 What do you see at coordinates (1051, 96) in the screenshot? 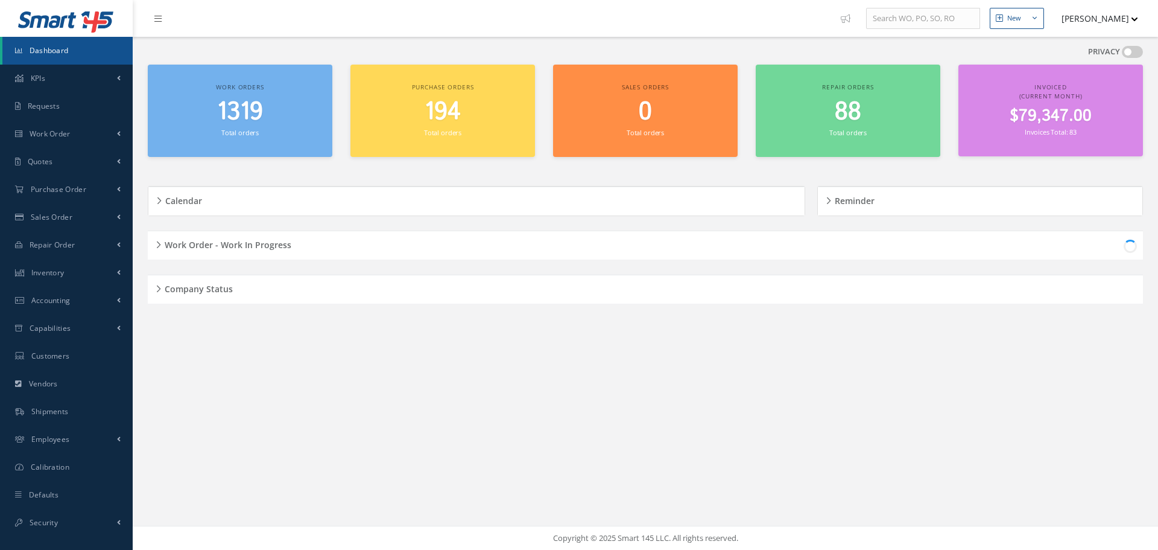
I see `span: (Current Month)` at bounding box center [1051, 96].